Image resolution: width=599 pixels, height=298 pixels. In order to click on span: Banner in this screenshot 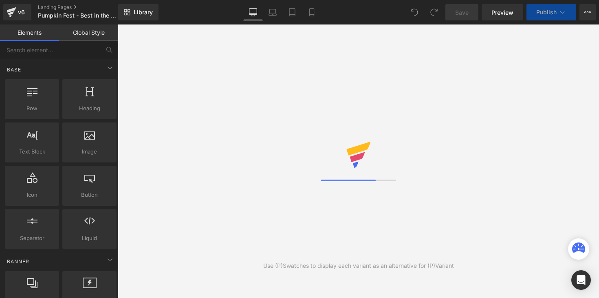, I will do `click(18, 261)`.